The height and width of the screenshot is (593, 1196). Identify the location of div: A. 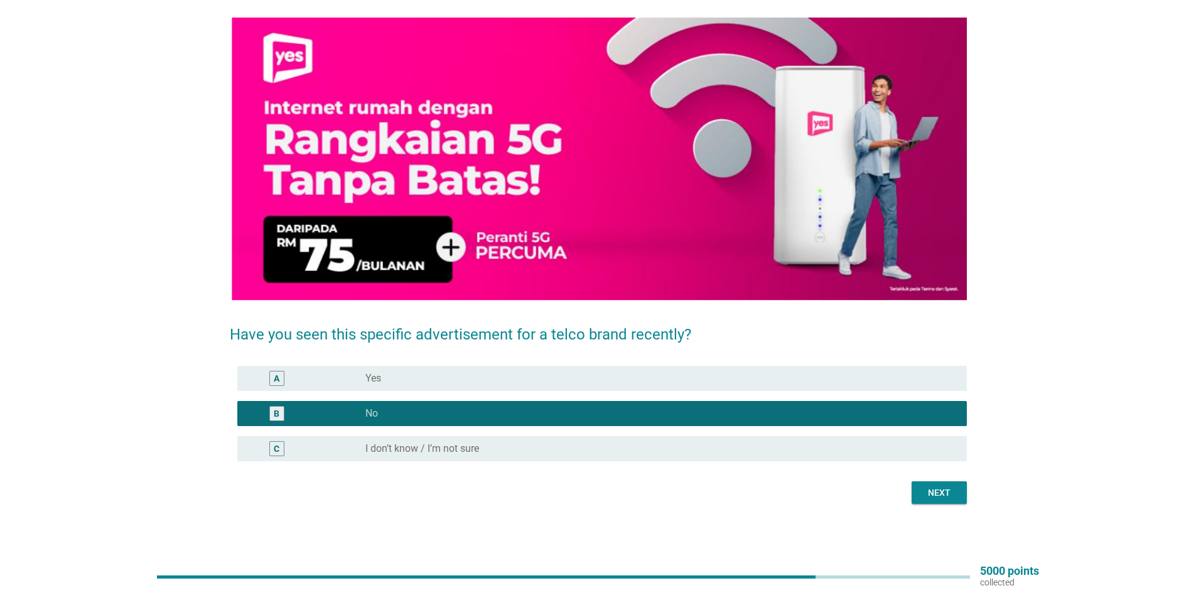
(276, 378).